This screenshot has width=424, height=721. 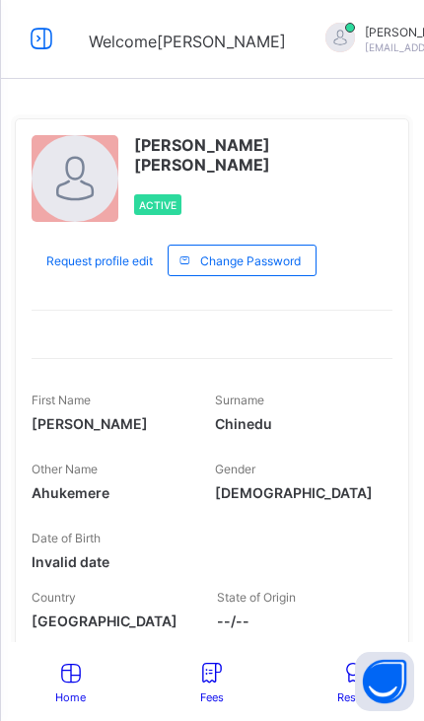 What do you see at coordinates (53, 596) in the screenshot?
I see `span: Country` at bounding box center [53, 596].